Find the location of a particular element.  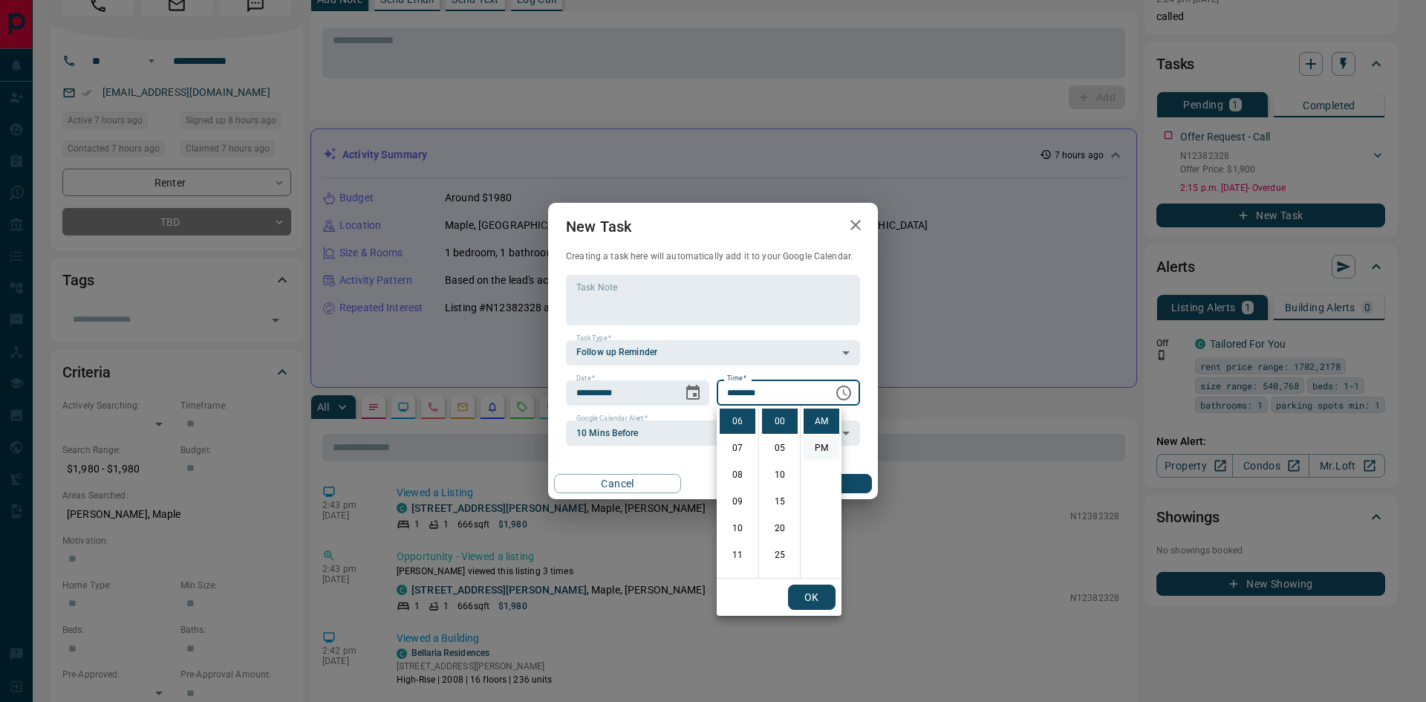

div: Follow up Reminder is located at coordinates (713, 353).